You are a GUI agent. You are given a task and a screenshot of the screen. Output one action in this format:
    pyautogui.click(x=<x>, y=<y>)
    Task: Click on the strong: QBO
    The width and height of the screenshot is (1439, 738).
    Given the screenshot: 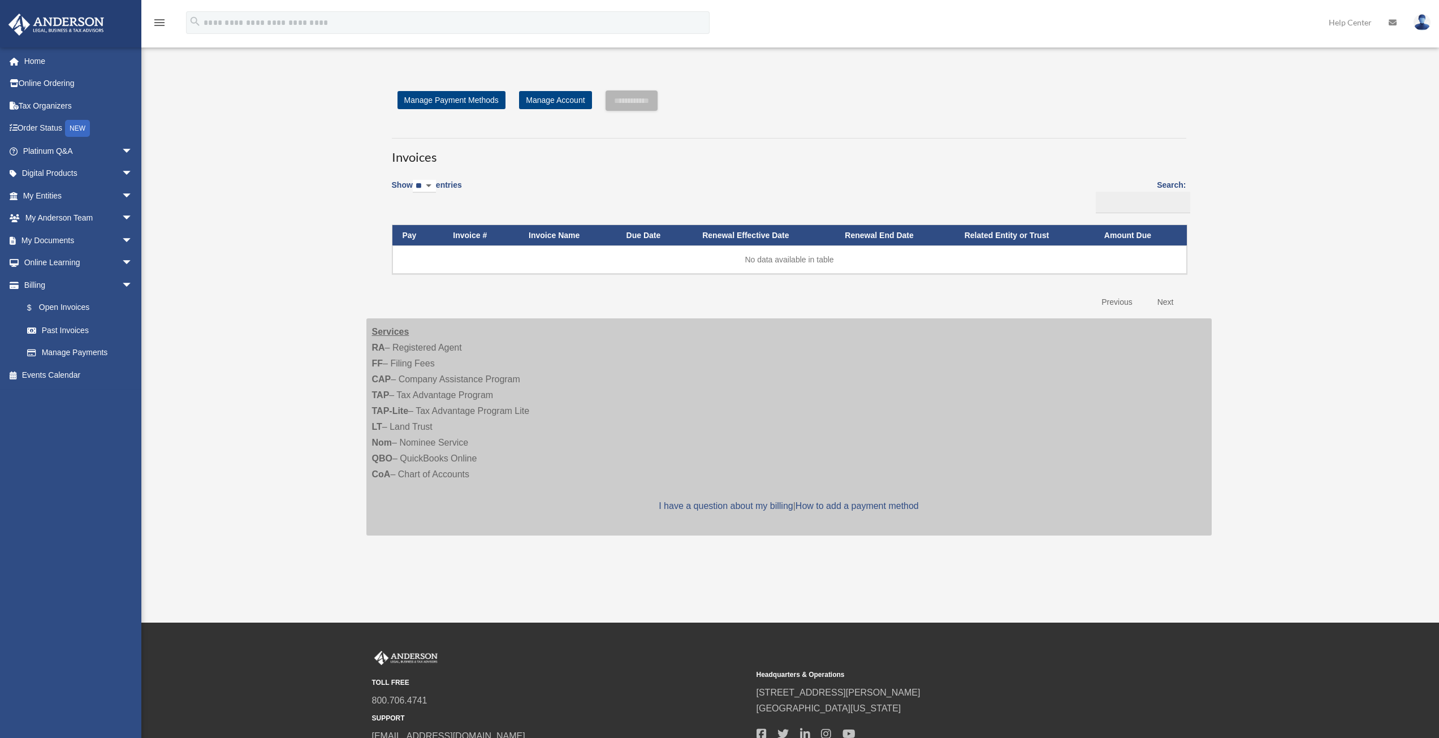 What is the action you would take?
    pyautogui.click(x=382, y=458)
    